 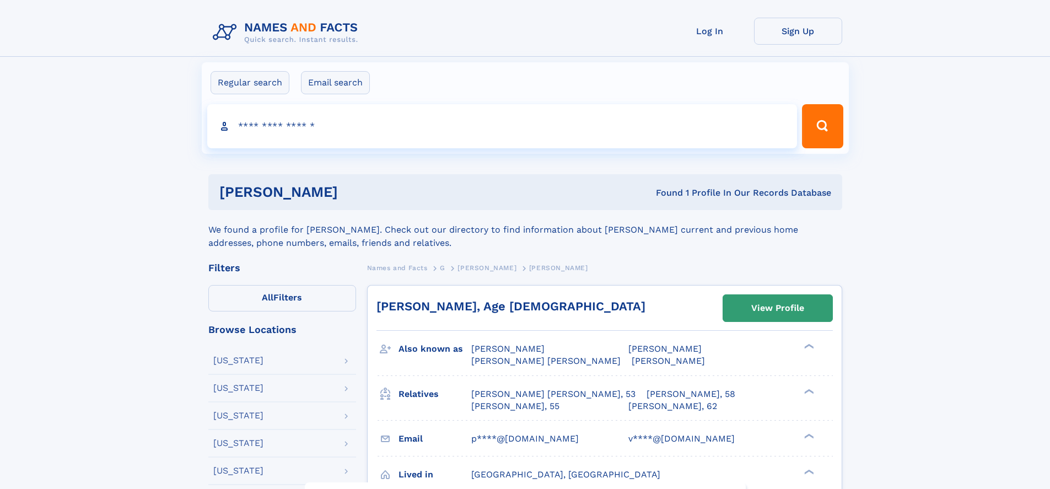 What do you see at coordinates (282, 329) in the screenshot?
I see `div: Browse Locations` at bounding box center [282, 329].